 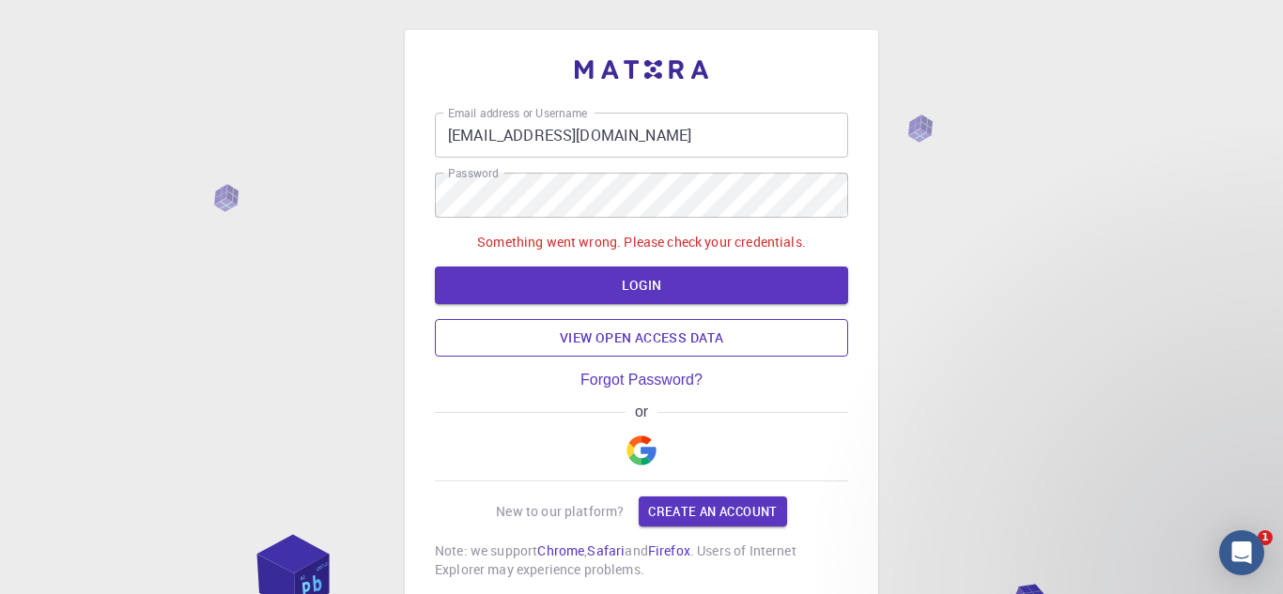 What do you see at coordinates (640, 412) in the screenshot?
I see `span: or` at bounding box center [640, 412].